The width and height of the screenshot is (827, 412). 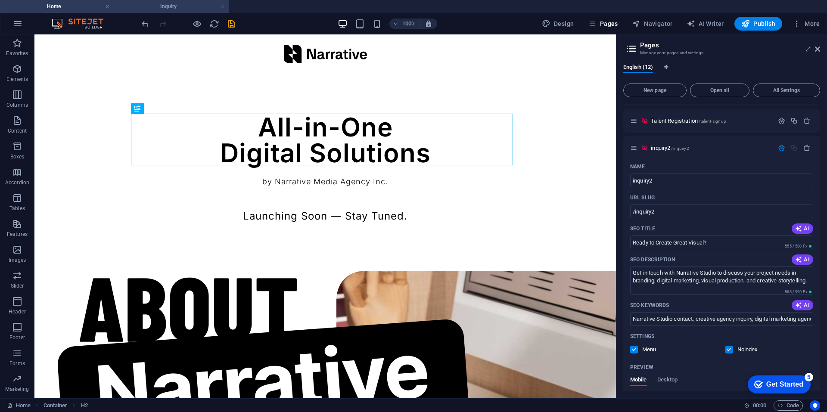 What do you see at coordinates (758, 24) in the screenshot?
I see `span: Publish` at bounding box center [758, 24].